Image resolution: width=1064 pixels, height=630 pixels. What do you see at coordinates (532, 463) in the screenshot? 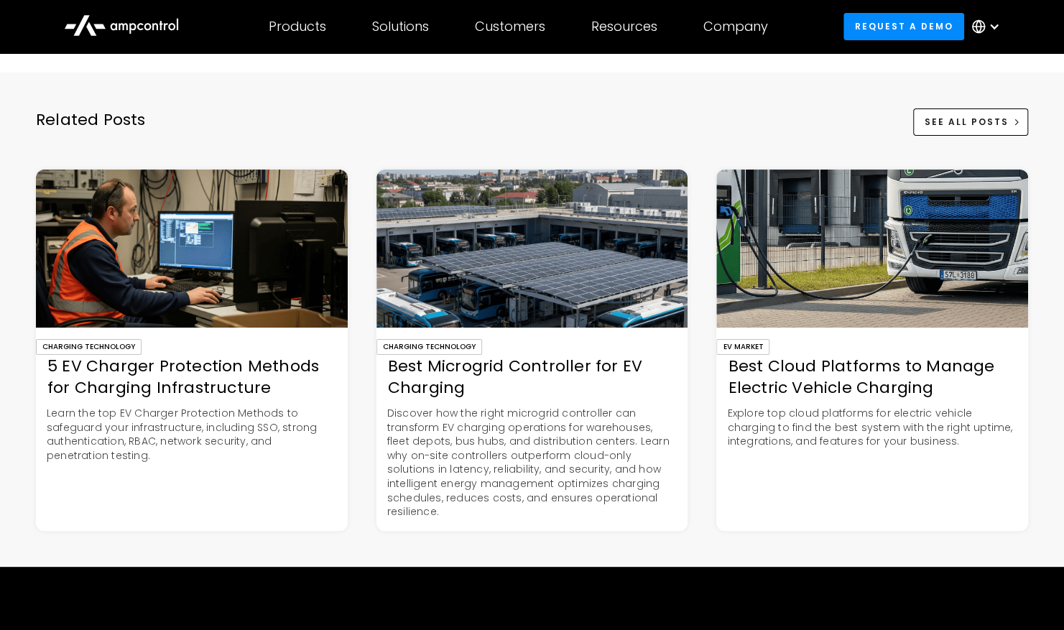
I see `p: Discover how the right microgrid controller can transform EV charging operations for warehouses, ...` at bounding box center [532, 463].